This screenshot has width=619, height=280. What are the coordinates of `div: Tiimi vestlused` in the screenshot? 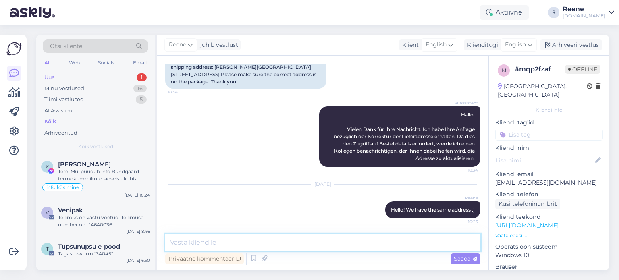 It's located at (64, 100).